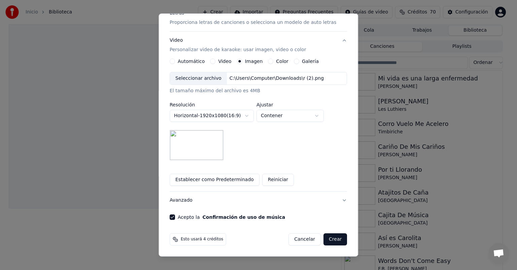 The image size is (517, 270). Describe the element at coordinates (214, 180) in the screenshot. I see `button: Establecer como Predeterminado` at that location.